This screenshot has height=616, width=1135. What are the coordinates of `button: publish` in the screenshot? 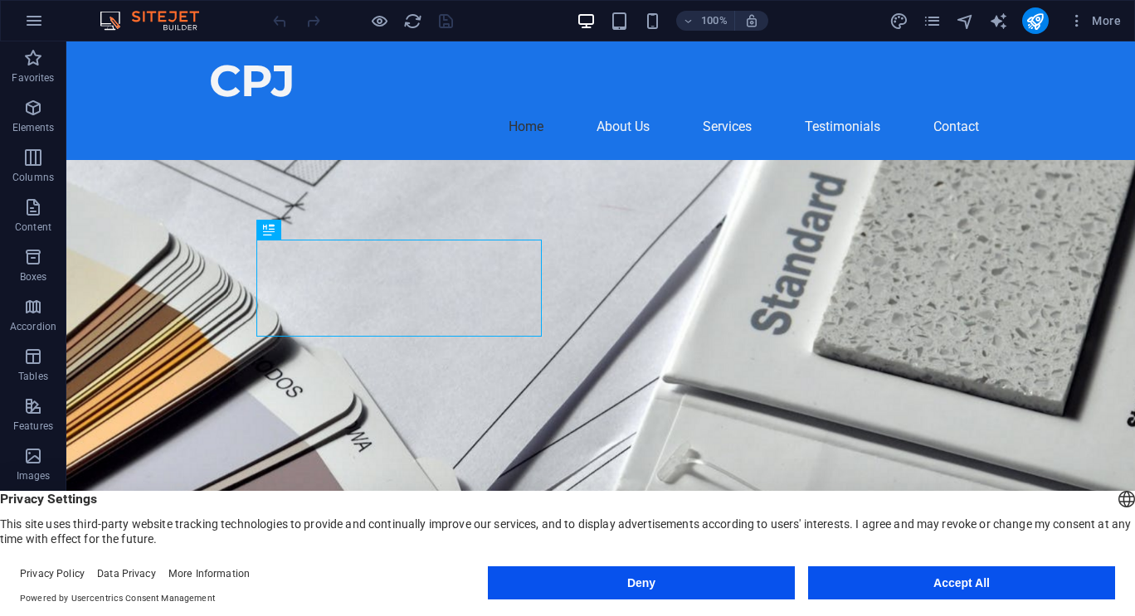 It's located at (1035, 21).